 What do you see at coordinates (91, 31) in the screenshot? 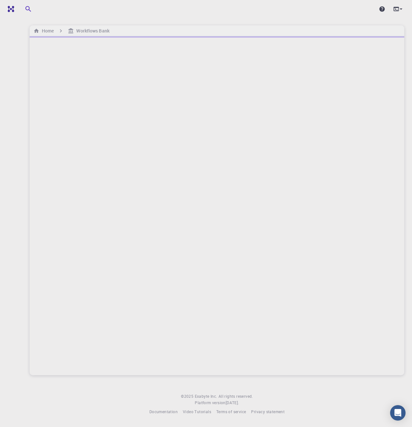
I see `h6: Workflows Bank` at bounding box center [91, 31].